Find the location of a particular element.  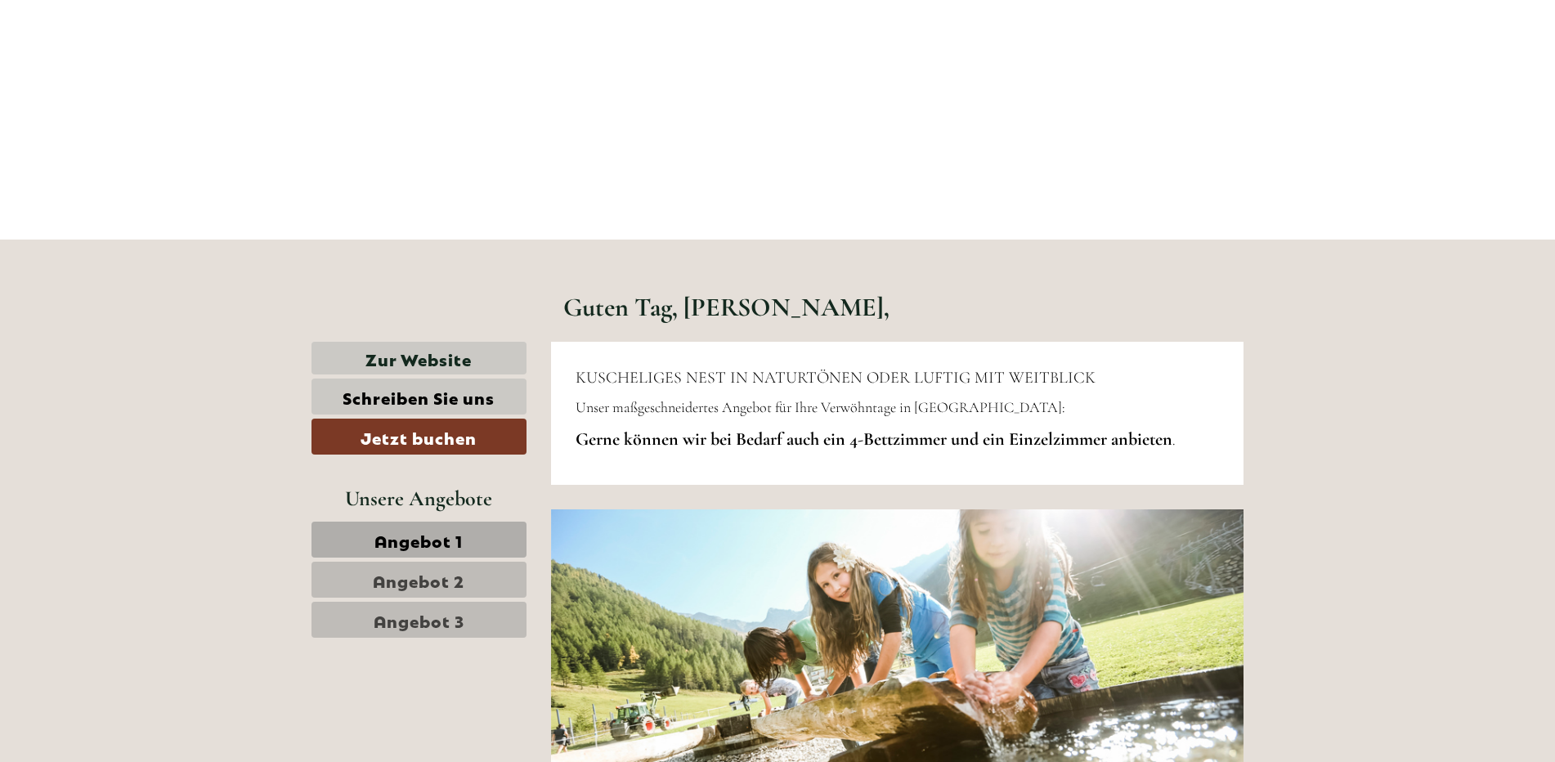

span: Angebot 1 is located at coordinates (419, 539).